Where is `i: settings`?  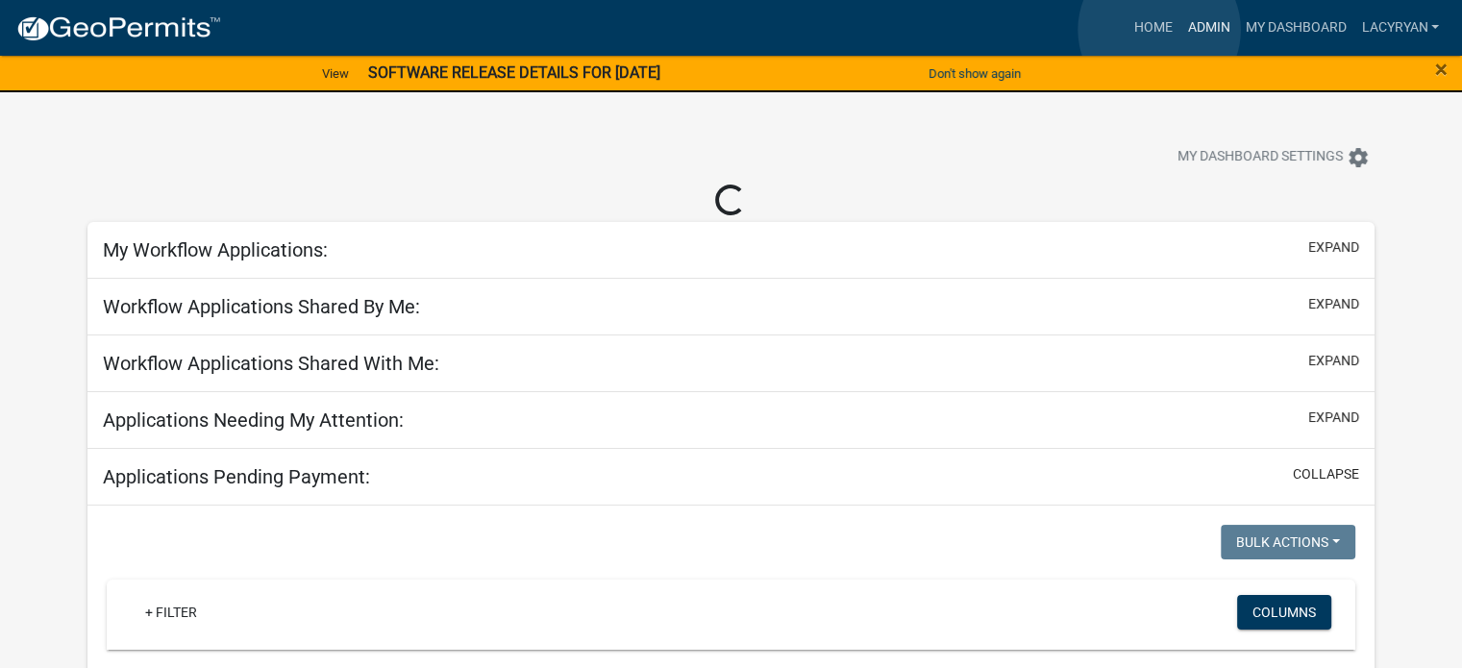
i: settings is located at coordinates (1358, 158).